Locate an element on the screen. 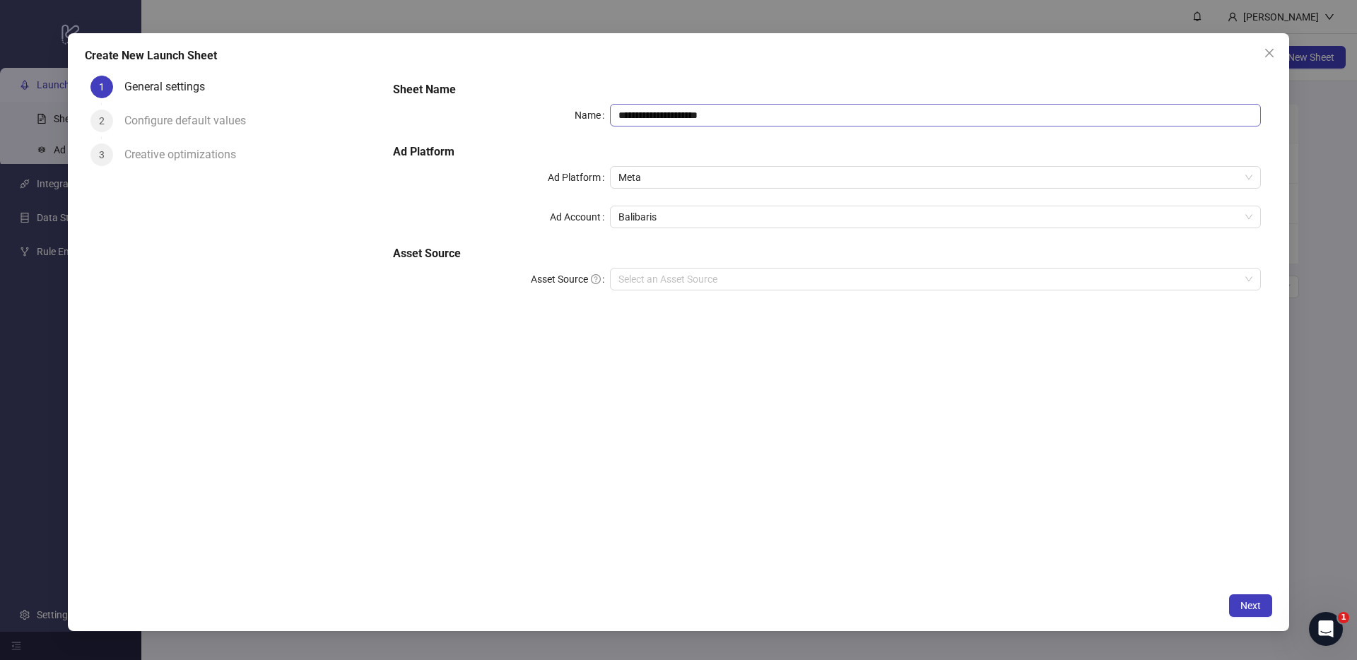  img: logo_orange.svg is located at coordinates (28, 28).